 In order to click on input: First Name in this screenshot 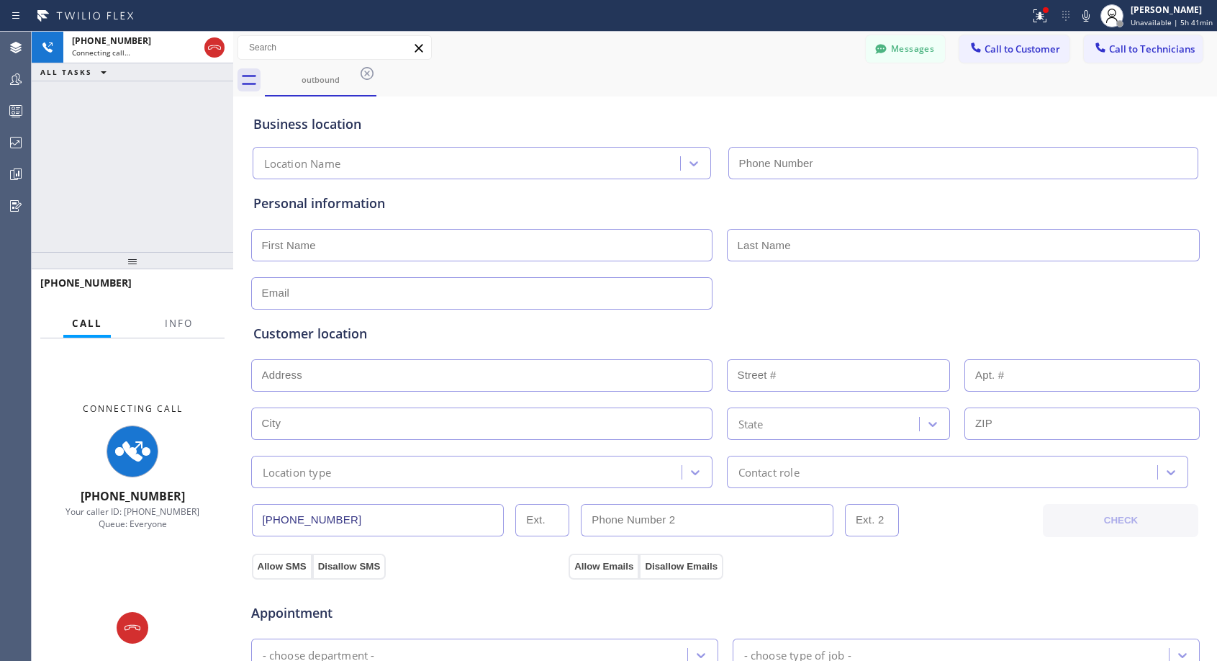, I will do `click(482, 245)`.